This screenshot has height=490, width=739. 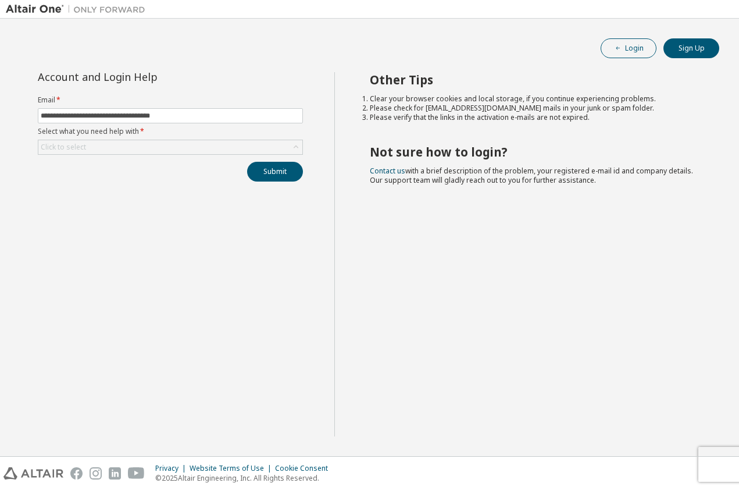 What do you see at coordinates (534, 99) in the screenshot?
I see `li: Clear your browser cookies and local storage, if you continue experiencing problems.` at bounding box center [534, 99].